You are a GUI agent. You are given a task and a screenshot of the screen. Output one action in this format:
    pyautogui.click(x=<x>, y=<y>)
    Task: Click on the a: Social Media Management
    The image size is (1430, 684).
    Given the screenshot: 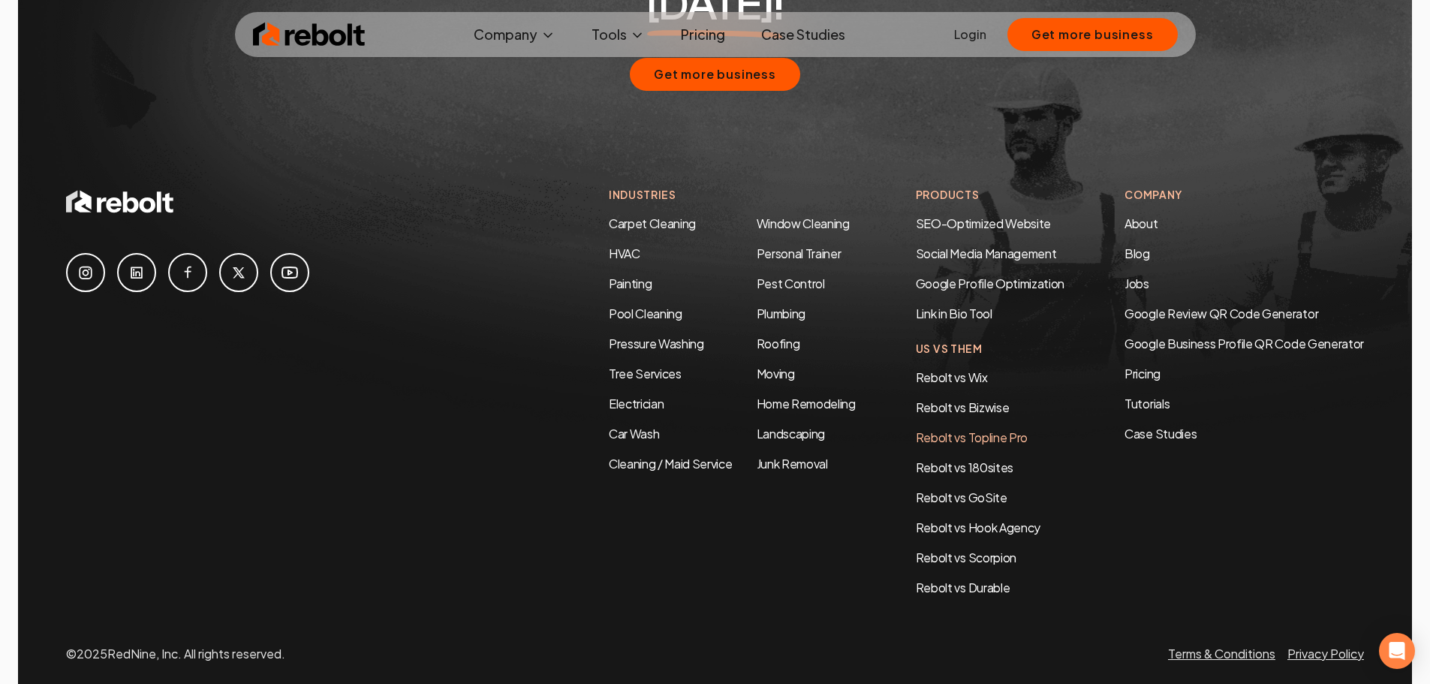 What is the action you would take?
    pyautogui.click(x=986, y=253)
    